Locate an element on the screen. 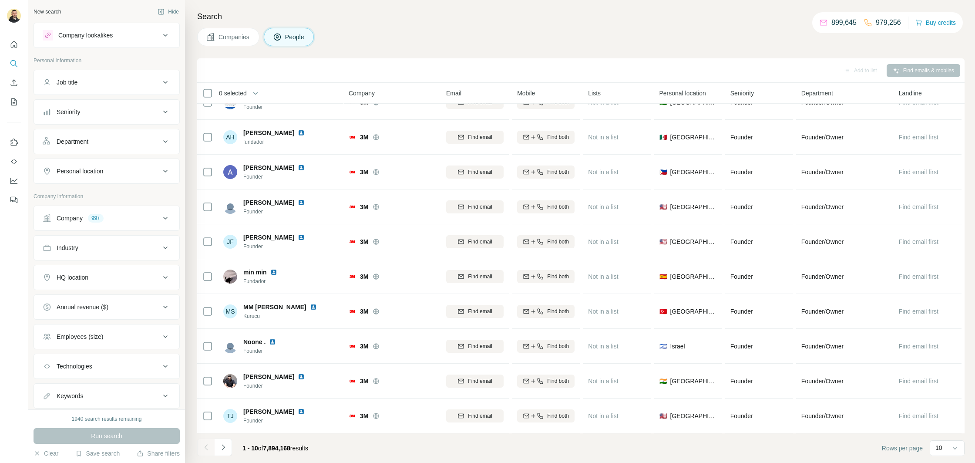 This screenshot has width=975, height=463. button: Search is located at coordinates (14, 64).